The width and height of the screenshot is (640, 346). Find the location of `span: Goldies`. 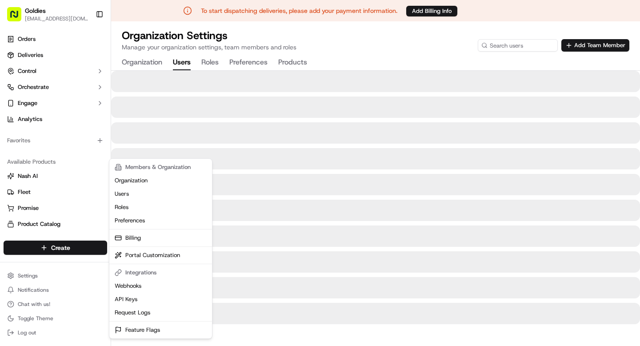

span: Goldies is located at coordinates (35, 11).